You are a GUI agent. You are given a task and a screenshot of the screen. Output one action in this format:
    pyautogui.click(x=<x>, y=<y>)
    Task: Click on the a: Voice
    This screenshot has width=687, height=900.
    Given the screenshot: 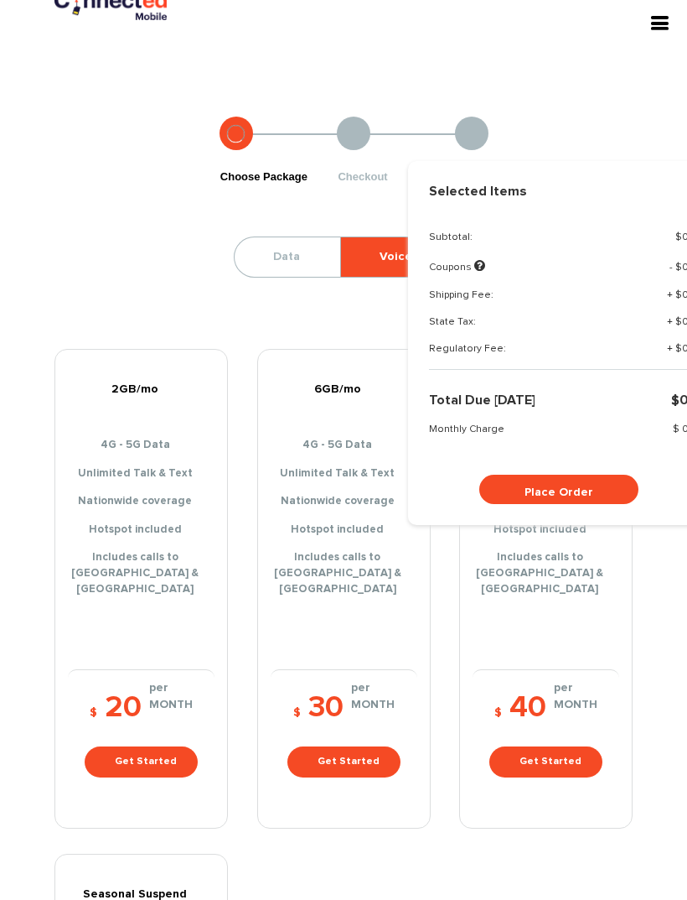 What is the action you would take?
    pyautogui.click(x=396, y=257)
    